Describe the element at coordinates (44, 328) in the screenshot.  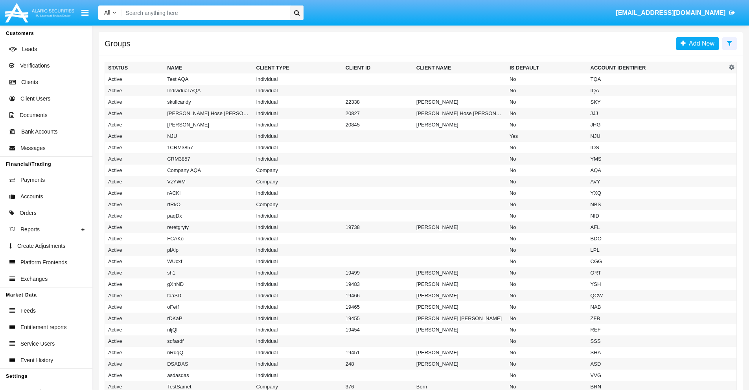
I see `span: Entitlement reports` at that location.